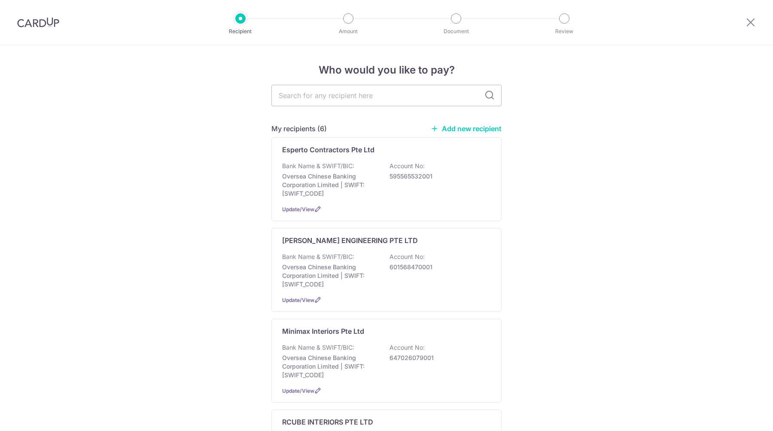  What do you see at coordinates (323, 331) in the screenshot?
I see `p: Minimax Interiors Pte Ltd` at bounding box center [323, 331].